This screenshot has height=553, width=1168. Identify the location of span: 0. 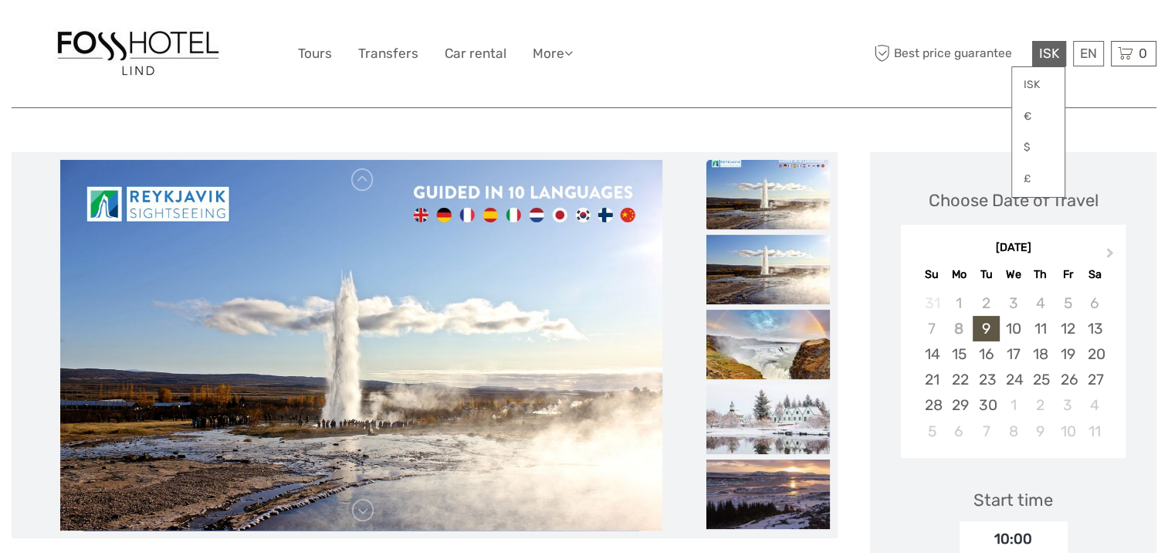
(1142, 53).